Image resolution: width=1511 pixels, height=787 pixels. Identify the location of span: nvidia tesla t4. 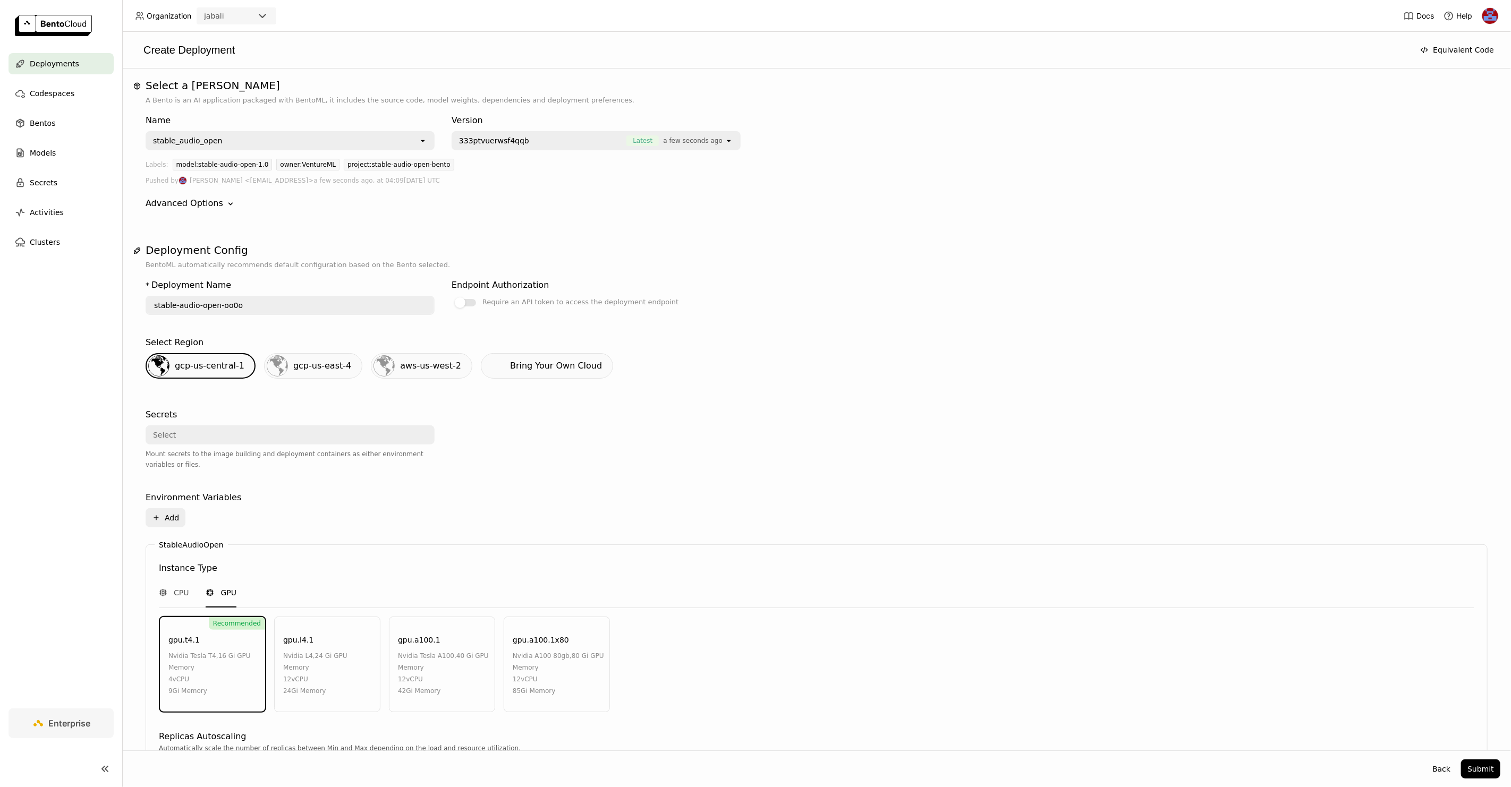
(192, 656).